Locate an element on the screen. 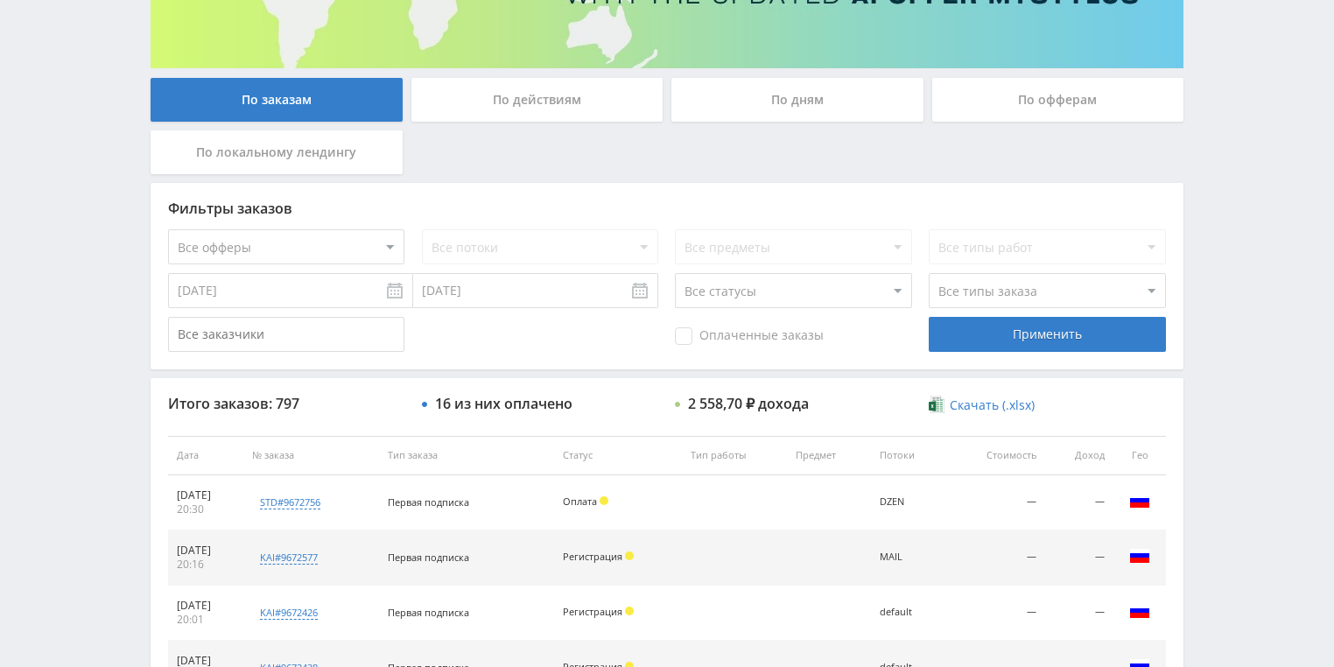 The width and height of the screenshot is (1334, 667). div: По локальному лендингу is located at coordinates (277, 152).